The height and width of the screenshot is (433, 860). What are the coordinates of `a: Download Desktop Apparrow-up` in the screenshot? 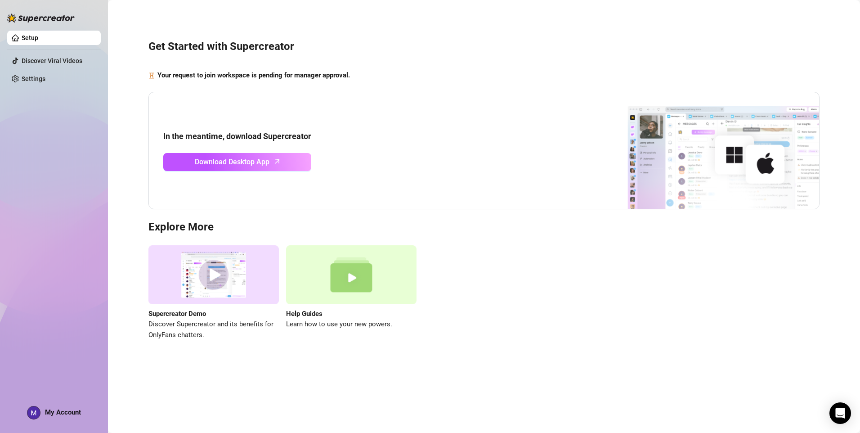 It's located at (237, 162).